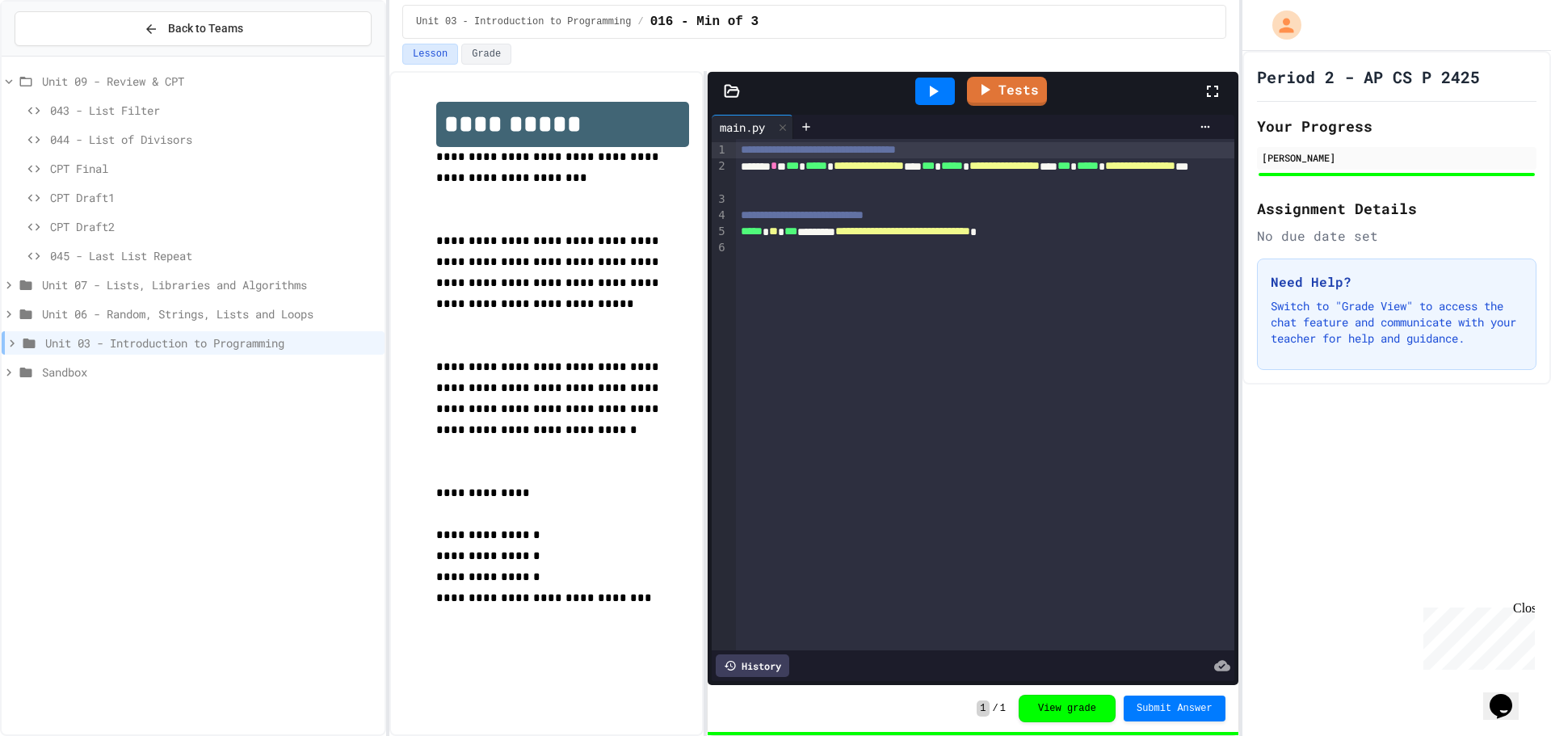 Image resolution: width=1551 pixels, height=736 pixels. I want to click on div: 5, so click(720, 232).